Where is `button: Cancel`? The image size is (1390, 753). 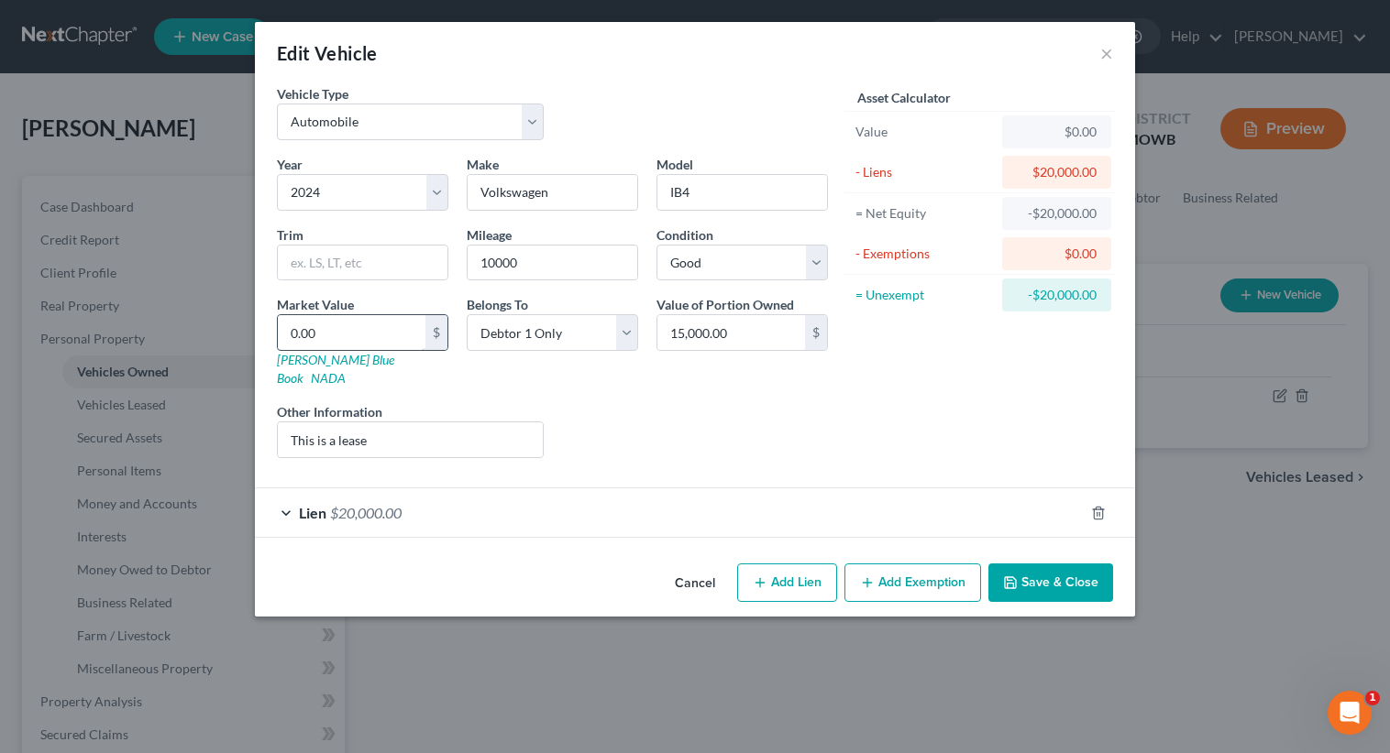 button: Cancel is located at coordinates (695, 584).